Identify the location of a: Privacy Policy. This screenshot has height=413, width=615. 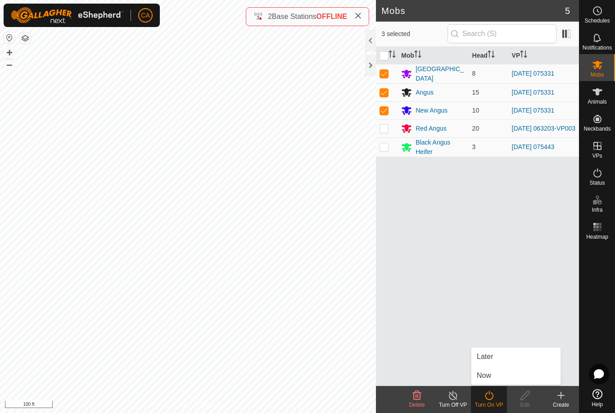
(169, 405).